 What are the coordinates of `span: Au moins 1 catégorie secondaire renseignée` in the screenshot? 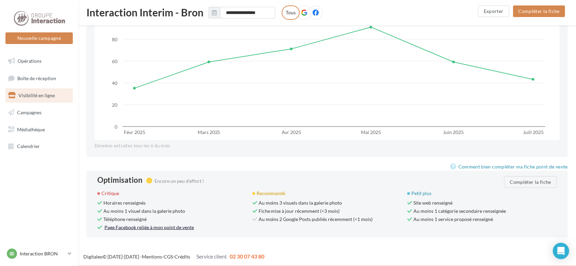 It's located at (457, 210).